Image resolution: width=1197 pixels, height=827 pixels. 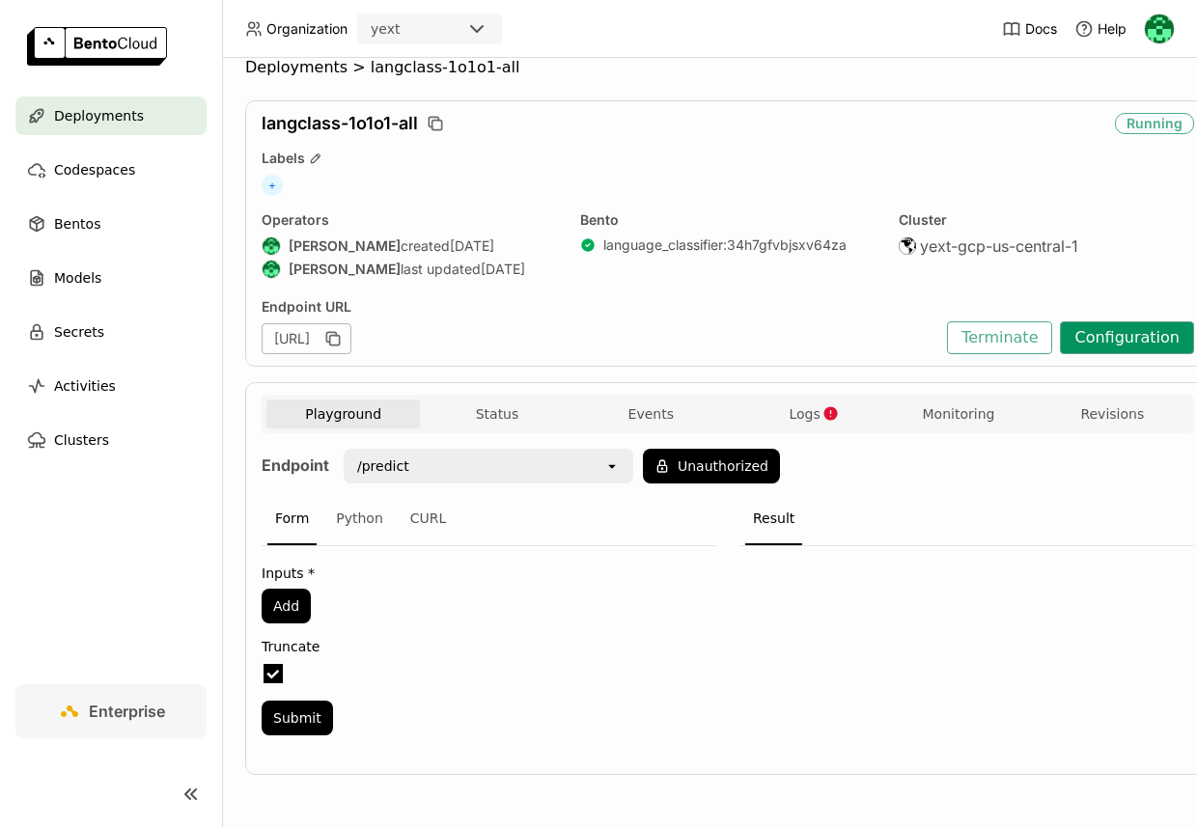 I want to click on a: language_classifier:34h7gfvbjsxv64za, so click(x=725, y=245).